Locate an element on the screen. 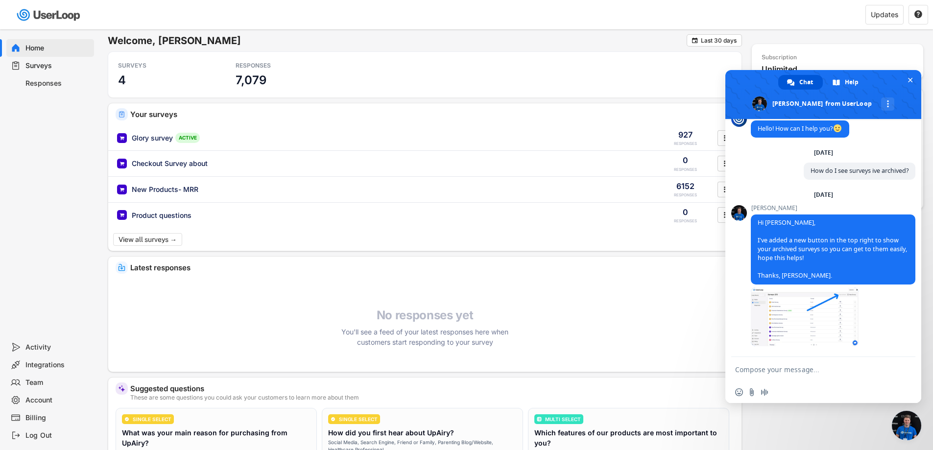  a: Chat is located at coordinates (800, 82).